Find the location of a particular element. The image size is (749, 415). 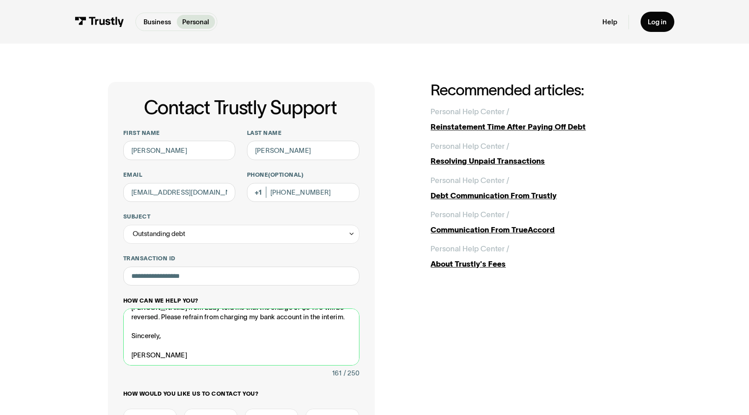

a: Personal Help Center /Debt Communication From Trustly is located at coordinates (536, 188).